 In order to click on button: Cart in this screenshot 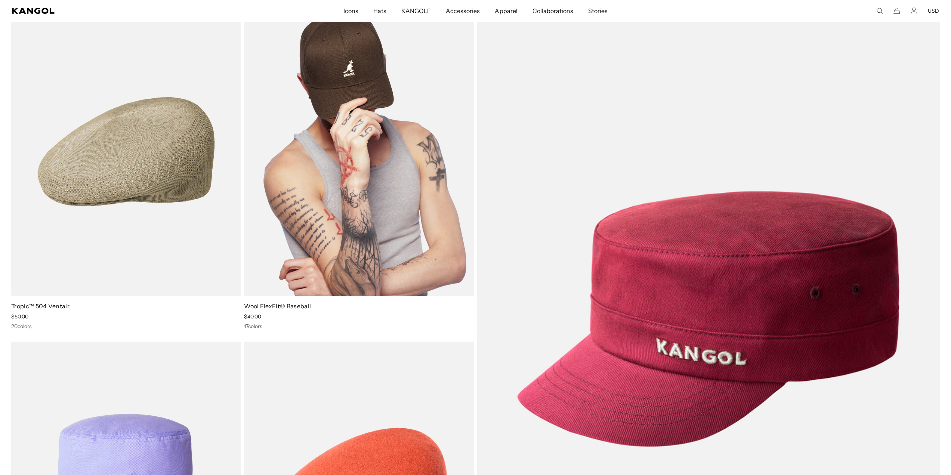, I will do `click(897, 11)`.